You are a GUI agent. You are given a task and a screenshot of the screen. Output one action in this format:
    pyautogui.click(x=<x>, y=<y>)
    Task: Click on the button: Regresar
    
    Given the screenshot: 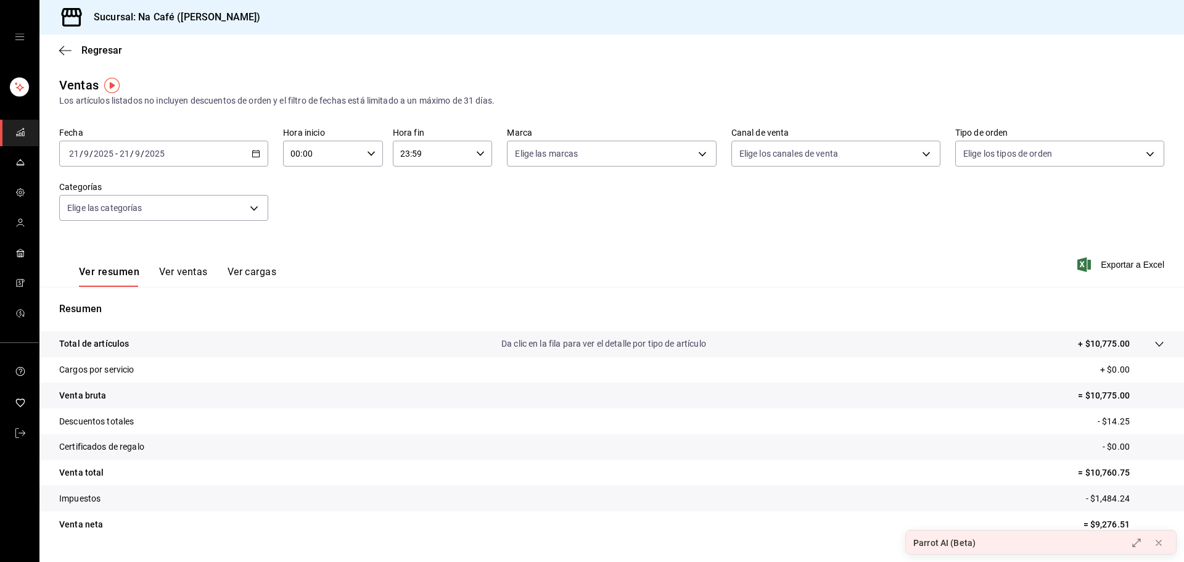 What is the action you would take?
    pyautogui.click(x=91, y=50)
    